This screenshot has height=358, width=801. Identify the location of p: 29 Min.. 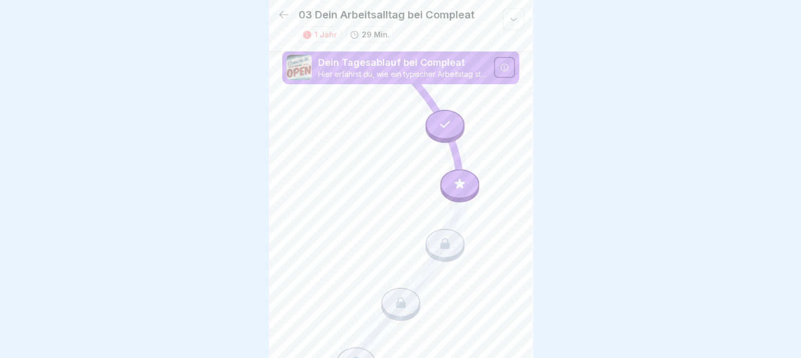
(376, 34).